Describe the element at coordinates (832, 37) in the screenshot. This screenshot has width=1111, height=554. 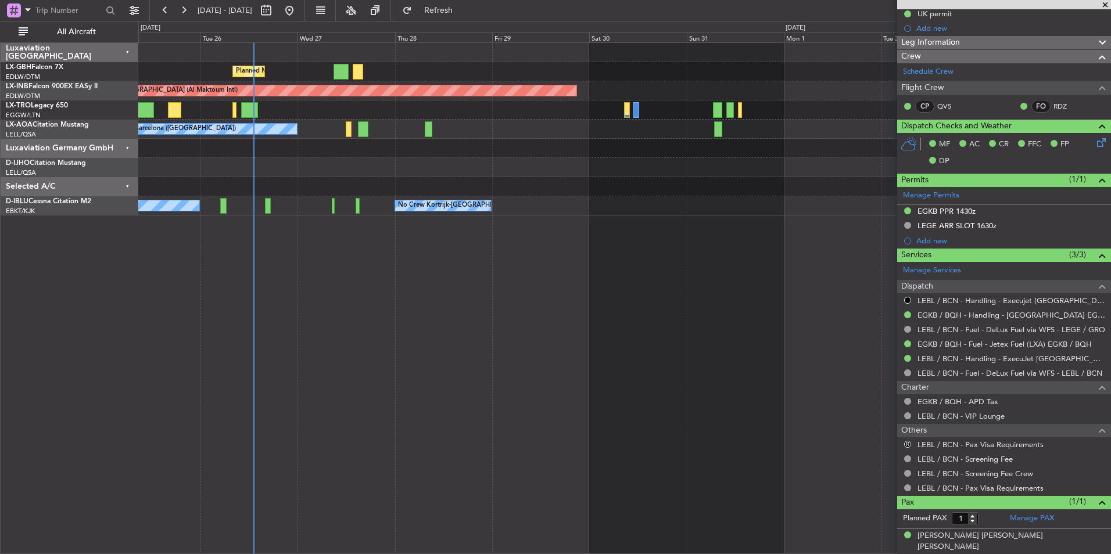
I see `div: Mon 1` at that location.